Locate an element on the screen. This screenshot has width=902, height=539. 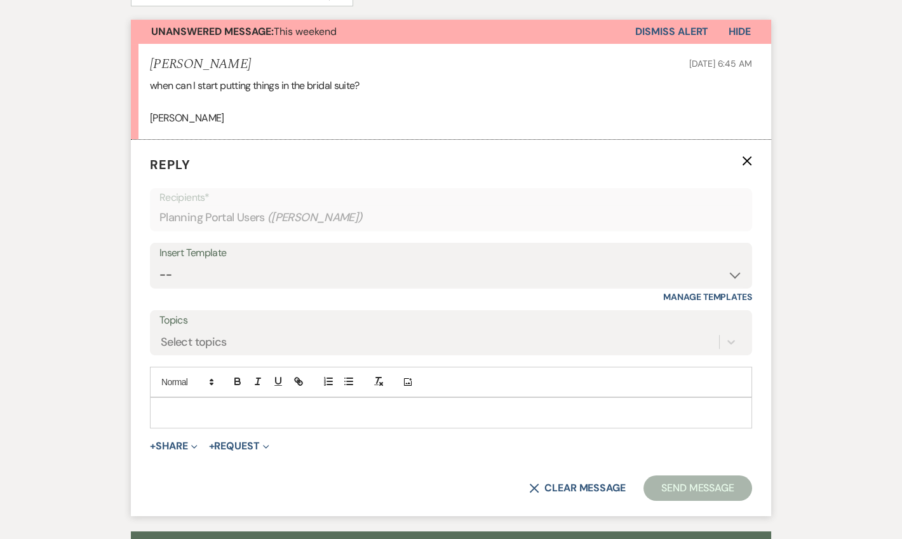
button: Send Message is located at coordinates (697, 488).